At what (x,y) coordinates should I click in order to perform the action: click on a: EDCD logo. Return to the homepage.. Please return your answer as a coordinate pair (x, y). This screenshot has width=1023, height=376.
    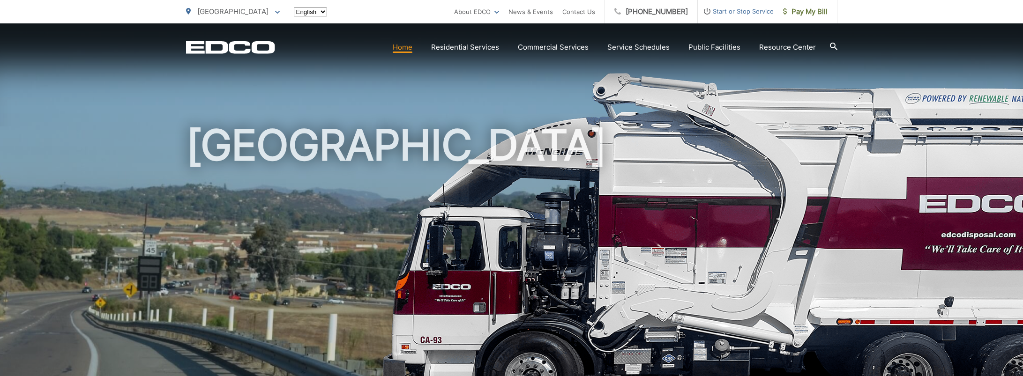
    Looking at the image, I should click on (231, 47).